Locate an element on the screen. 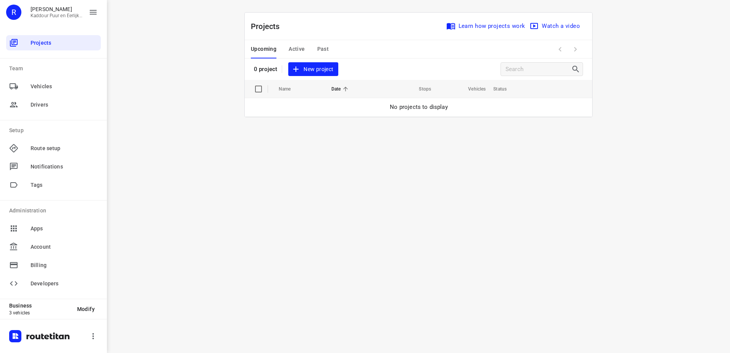 This screenshot has height=353, width=730. div: Account is located at coordinates (53, 247).